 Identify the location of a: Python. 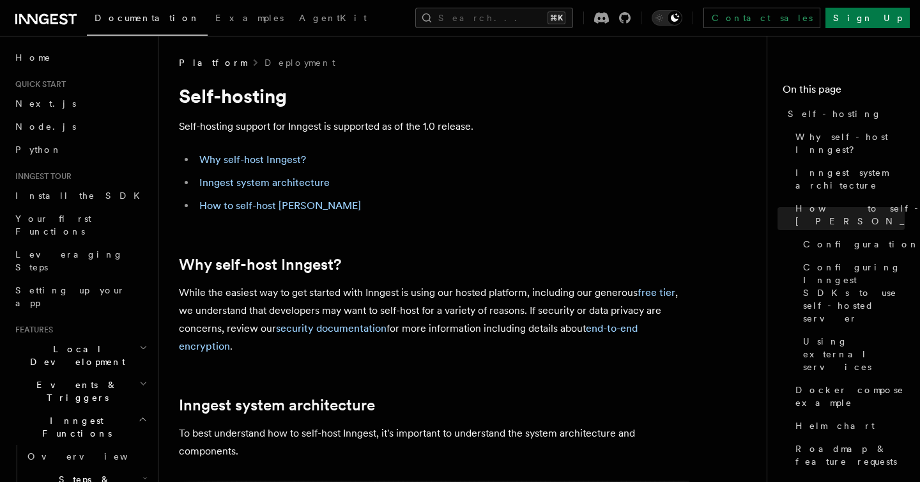
(80, 150).